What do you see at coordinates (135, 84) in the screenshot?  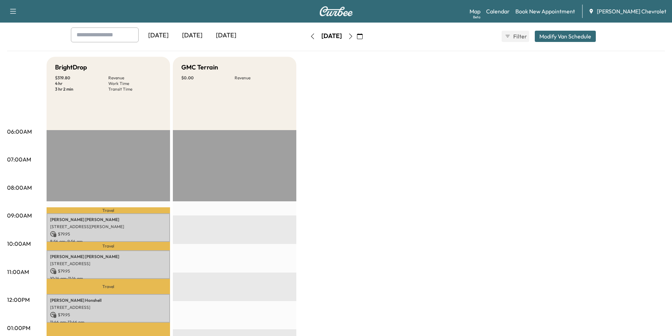 I see `p: Work Time` at bounding box center [135, 84].